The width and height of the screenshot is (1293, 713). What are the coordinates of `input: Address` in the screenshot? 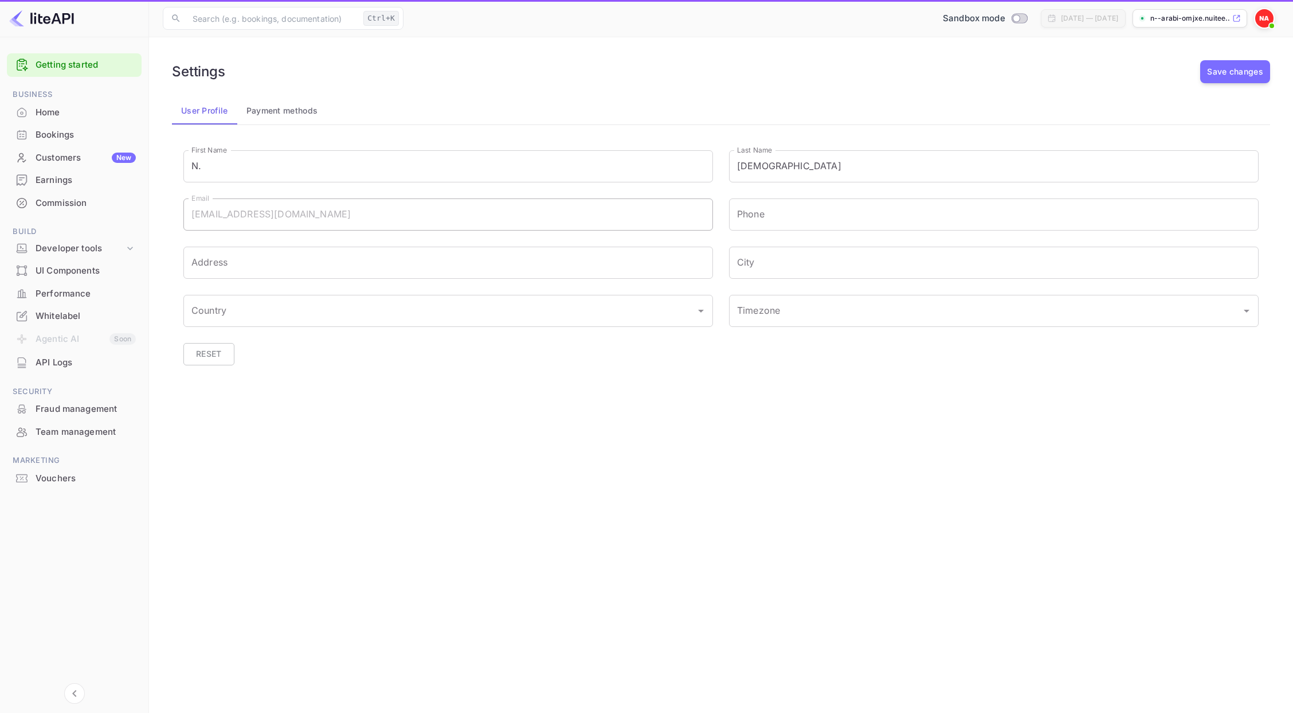 It's located at (448, 263).